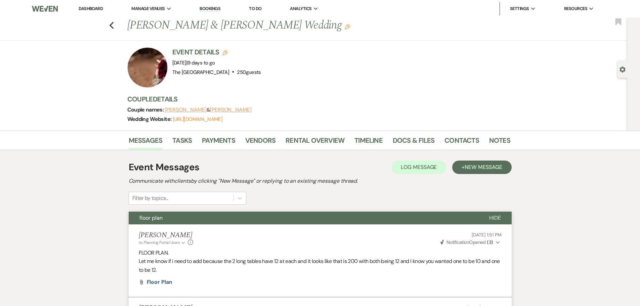 Image resolution: width=640 pixels, height=306 pixels. Describe the element at coordinates (162, 242) in the screenshot. I see `button: to: Planning Portal Users` at that location.